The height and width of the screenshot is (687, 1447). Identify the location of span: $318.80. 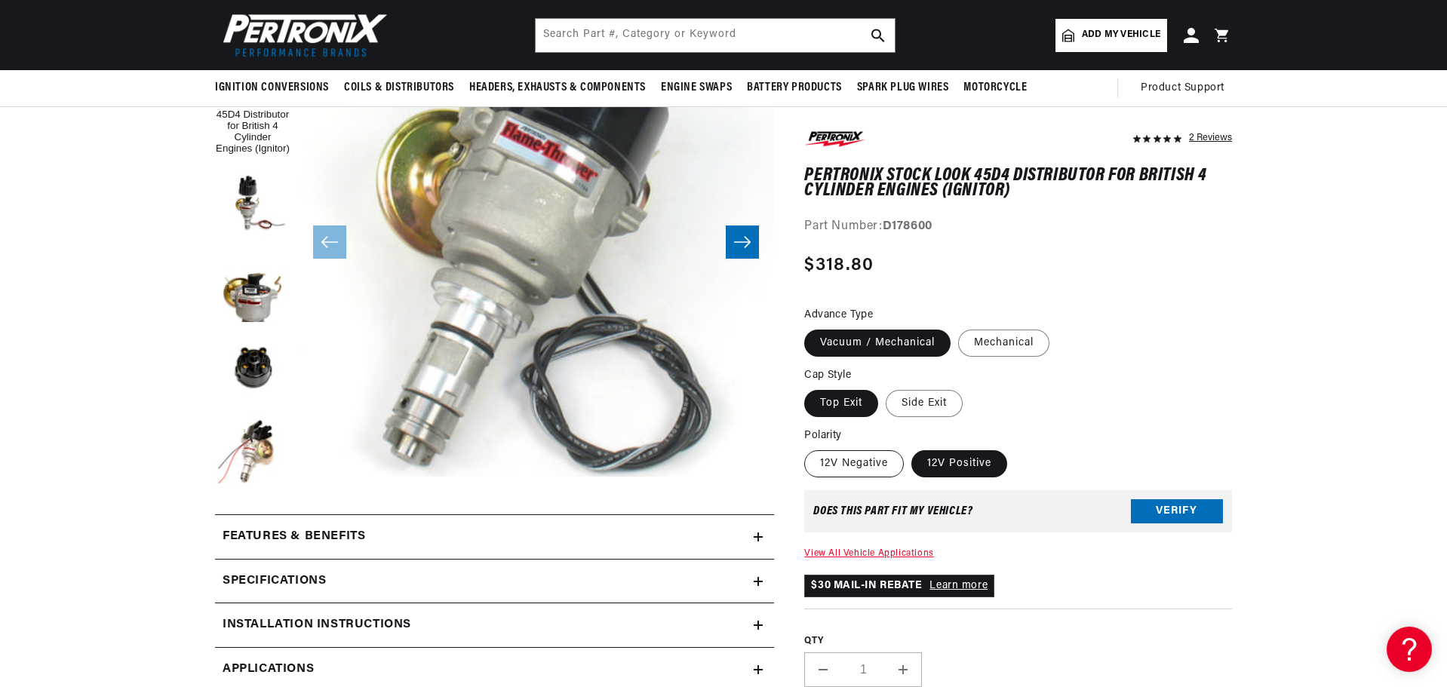
(839, 266).